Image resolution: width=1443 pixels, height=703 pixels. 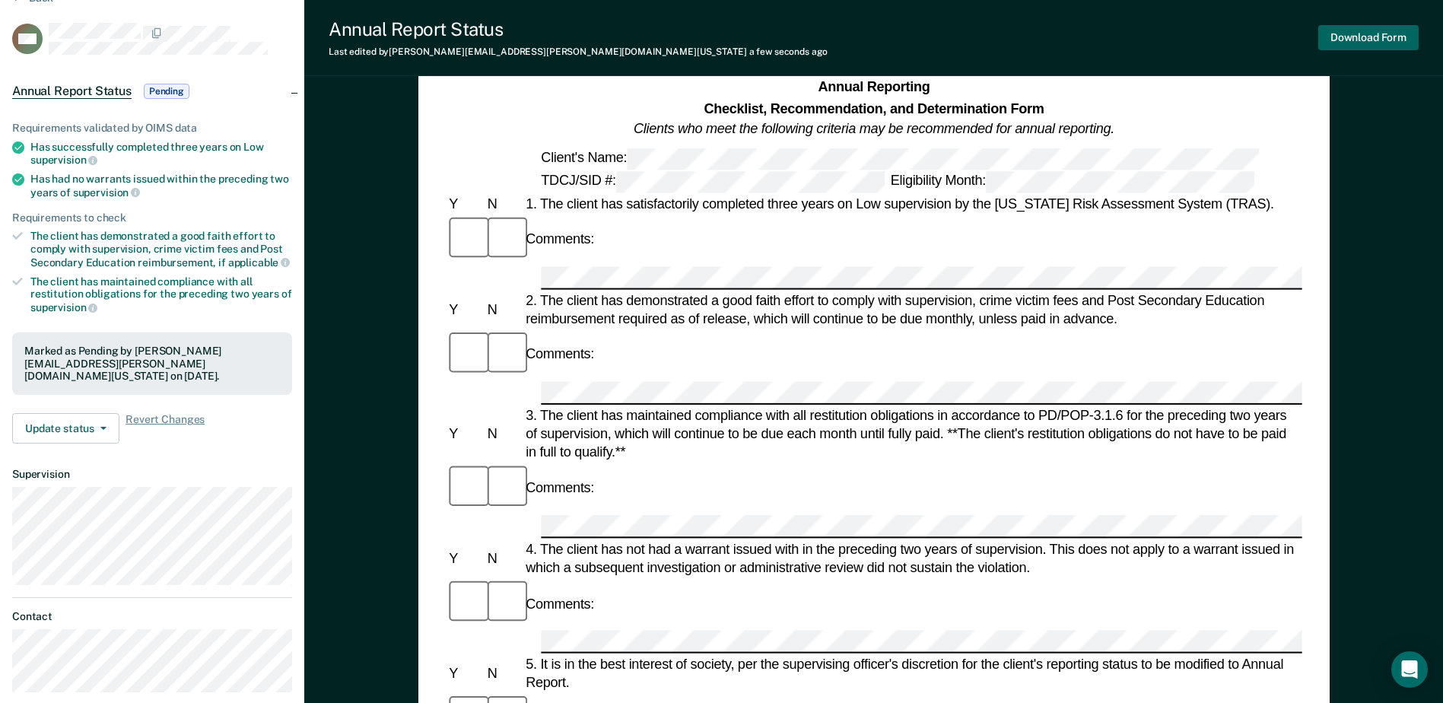 What do you see at coordinates (912, 433) in the screenshot?
I see `div: 3. The client has maintained compliance with all restitution obligations in accordance to PD/POP-...` at bounding box center [912, 433].